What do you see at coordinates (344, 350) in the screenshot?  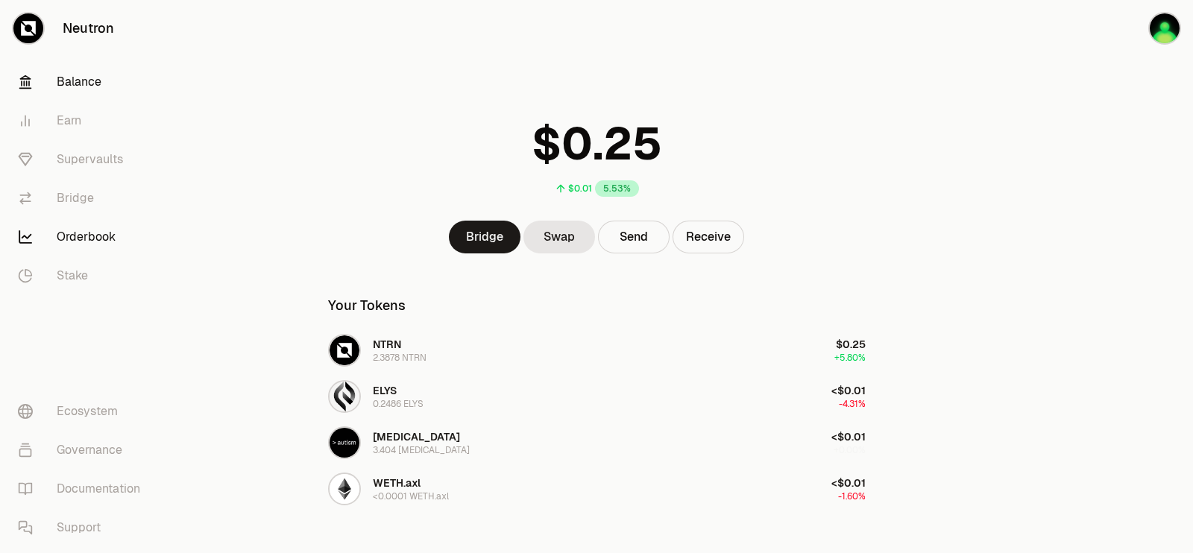 I see `img: NTRN Logo` at bounding box center [344, 350].